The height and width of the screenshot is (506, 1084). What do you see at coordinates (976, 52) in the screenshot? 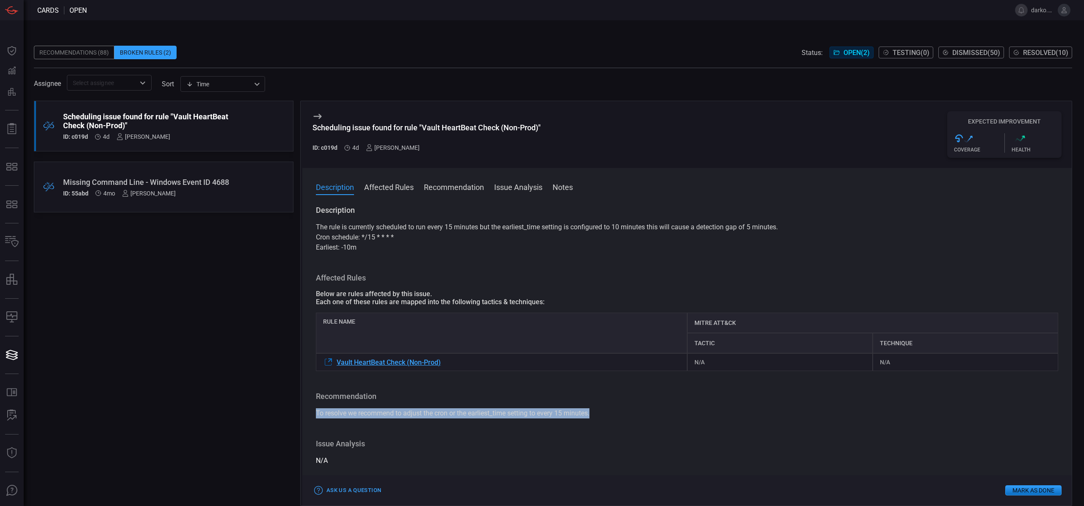
I see `span: Dismissed ( 50 )` at bounding box center [976, 52].